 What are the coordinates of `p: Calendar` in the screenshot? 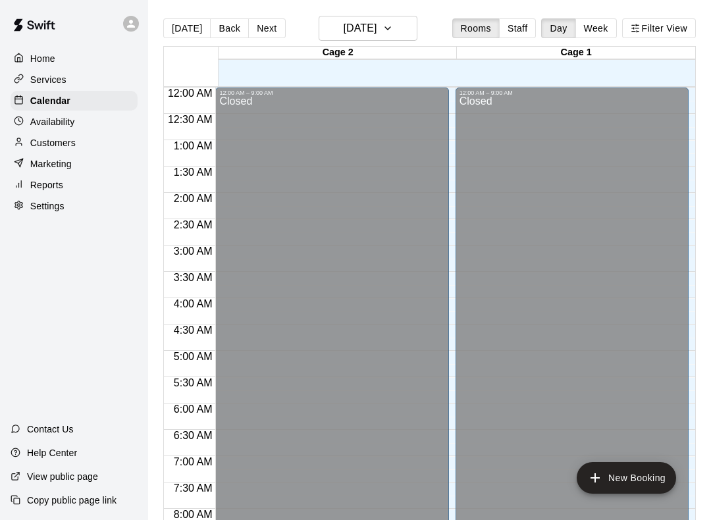 It's located at (50, 101).